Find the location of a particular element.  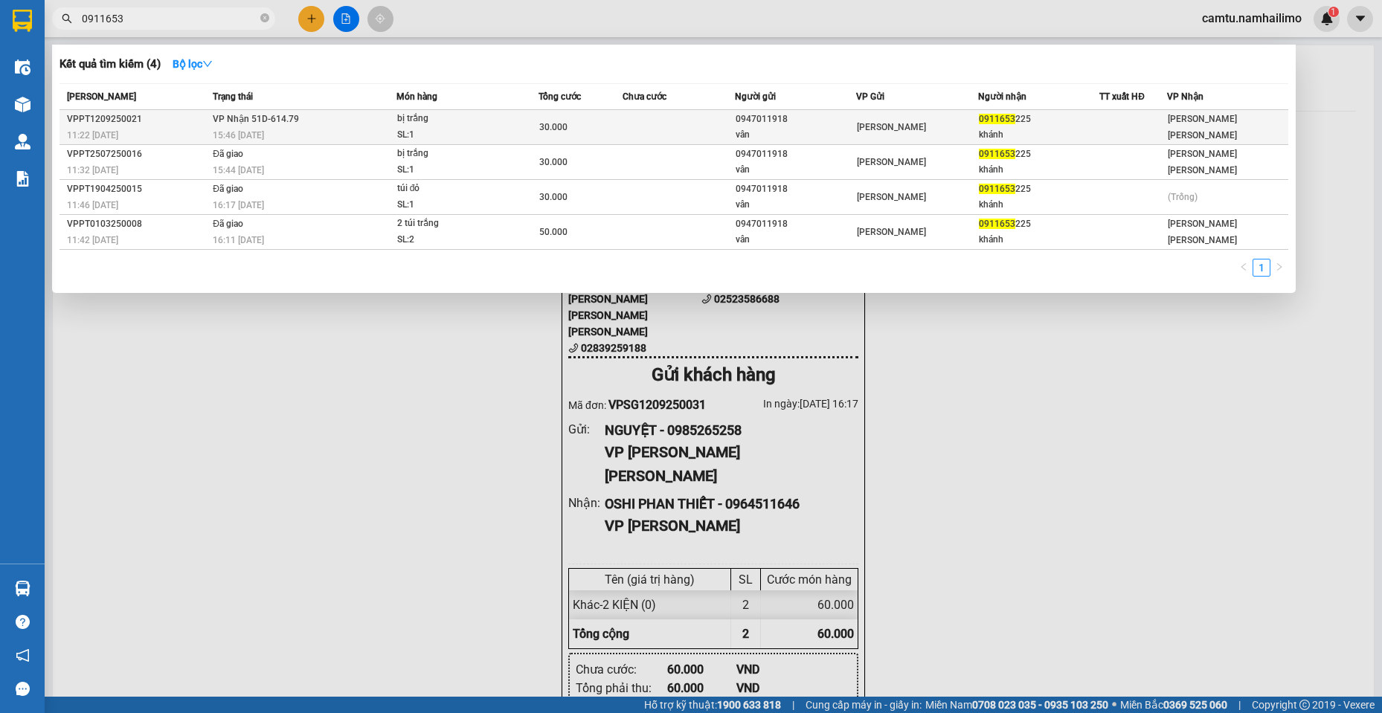

h3: Kết quả tìm kiếm ( 4 ) is located at coordinates (110, 64).